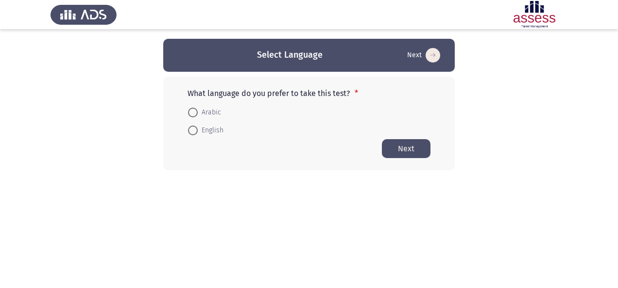  Describe the element at coordinates (210, 131) in the screenshot. I see `span: English` at that location.